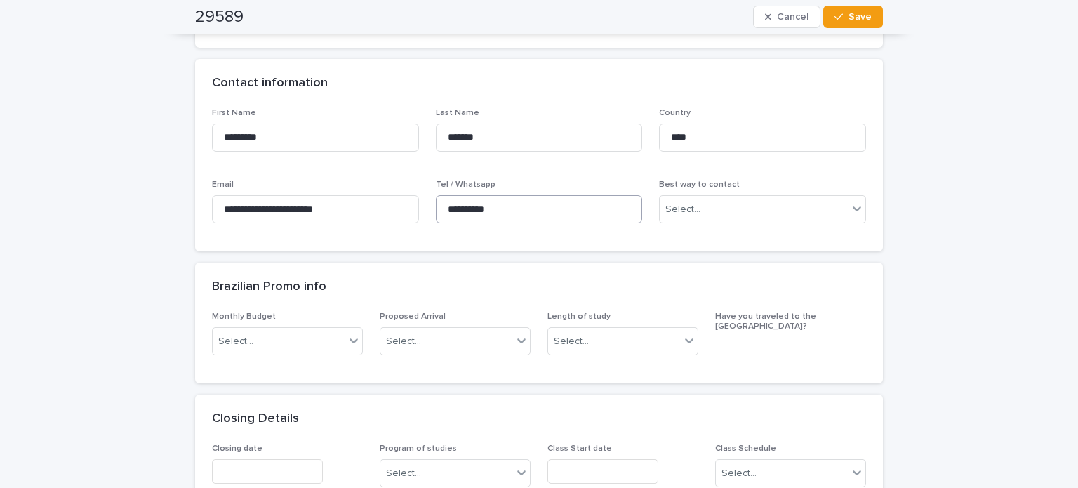 The width and height of the screenshot is (1078, 488). Describe the element at coordinates (787, 17) in the screenshot. I see `button: Cancel` at that location.